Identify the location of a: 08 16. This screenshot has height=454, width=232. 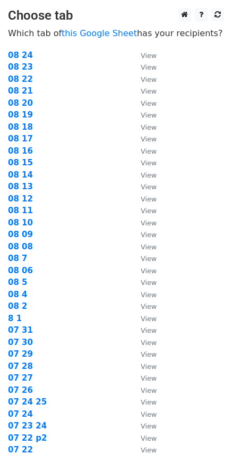
(20, 151).